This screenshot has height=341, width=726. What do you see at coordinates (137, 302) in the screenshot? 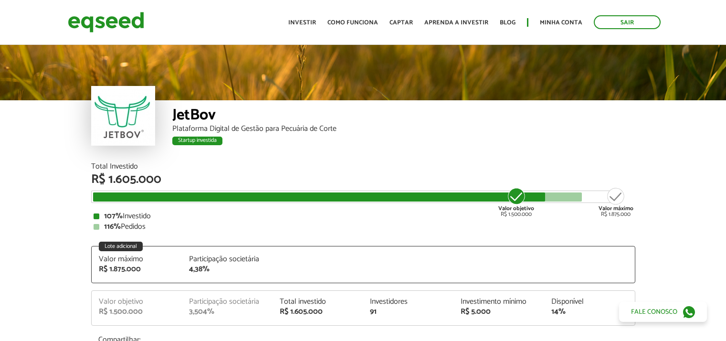
I see `div: Valor objetivo` at bounding box center [137, 302].